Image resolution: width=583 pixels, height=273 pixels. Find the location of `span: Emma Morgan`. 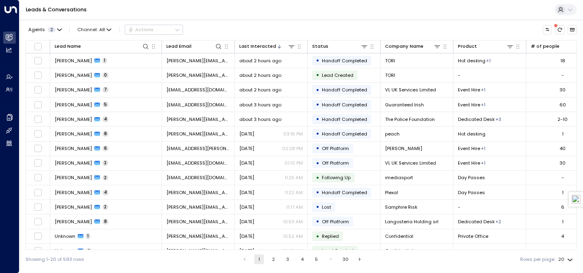

span: Emma Morgan is located at coordinates (73, 207).